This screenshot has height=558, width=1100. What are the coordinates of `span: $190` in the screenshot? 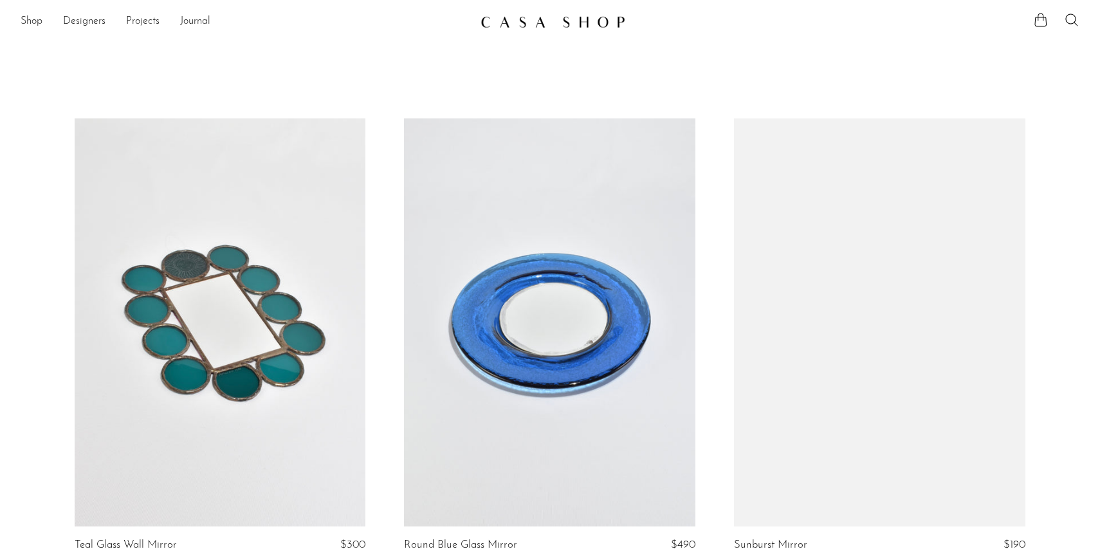 It's located at (1014, 544).